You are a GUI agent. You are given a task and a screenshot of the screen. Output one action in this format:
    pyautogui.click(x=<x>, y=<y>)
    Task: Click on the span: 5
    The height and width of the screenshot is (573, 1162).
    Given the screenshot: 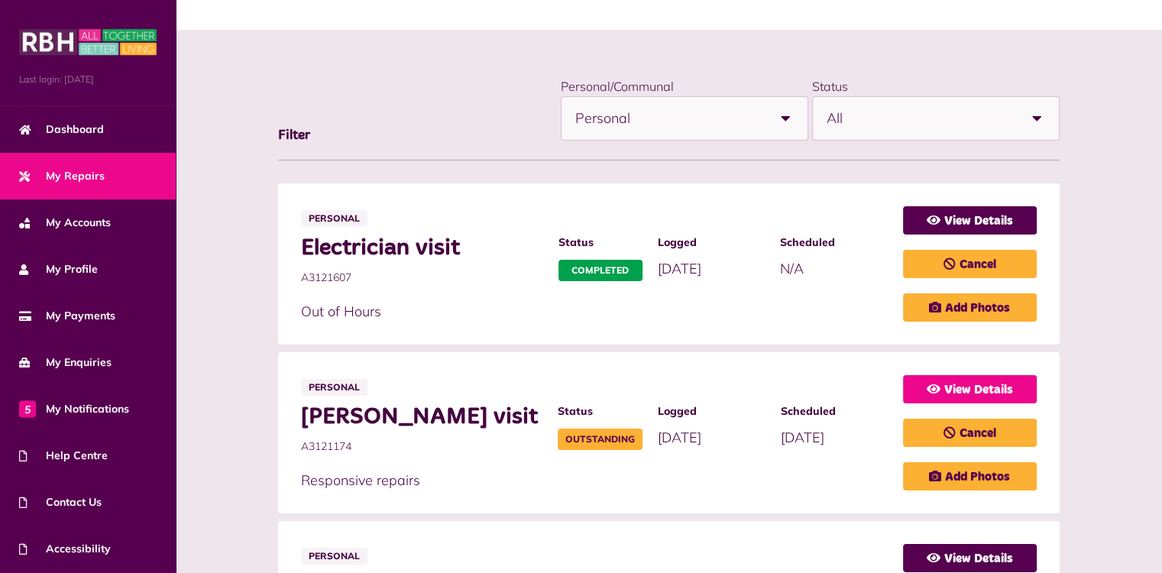 What is the action you would take?
    pyautogui.click(x=28, y=409)
    